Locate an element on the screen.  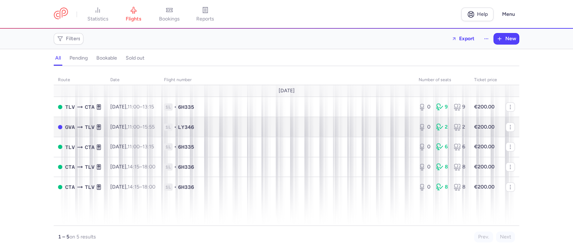
button: Filters is located at coordinates (68, 39).